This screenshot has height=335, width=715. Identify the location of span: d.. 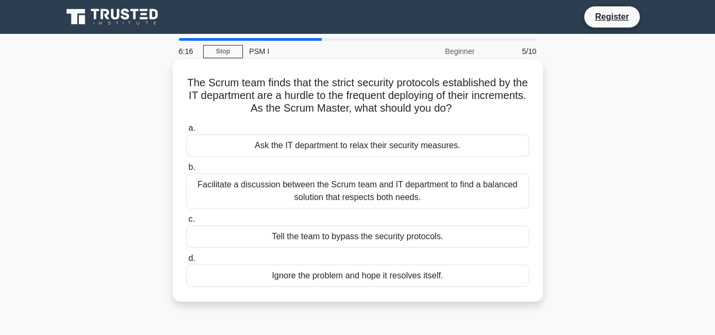
(192, 258).